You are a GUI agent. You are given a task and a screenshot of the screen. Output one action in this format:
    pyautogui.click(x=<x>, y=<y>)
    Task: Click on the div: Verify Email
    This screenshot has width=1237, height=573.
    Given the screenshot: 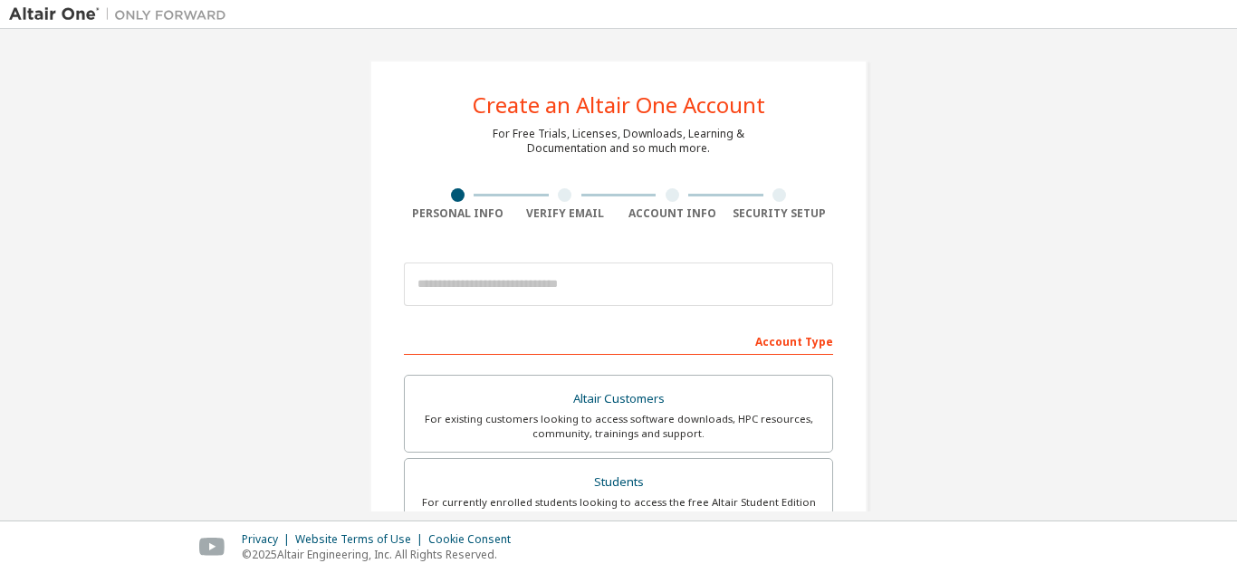 What is the action you would take?
    pyautogui.click(x=565, y=214)
    